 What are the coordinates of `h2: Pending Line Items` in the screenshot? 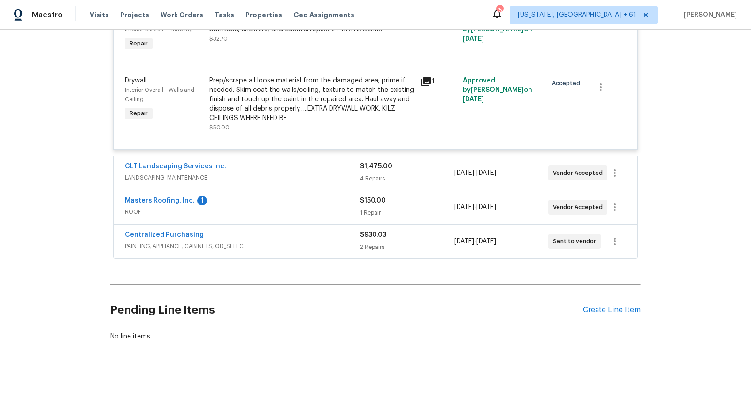 It's located at (346, 310).